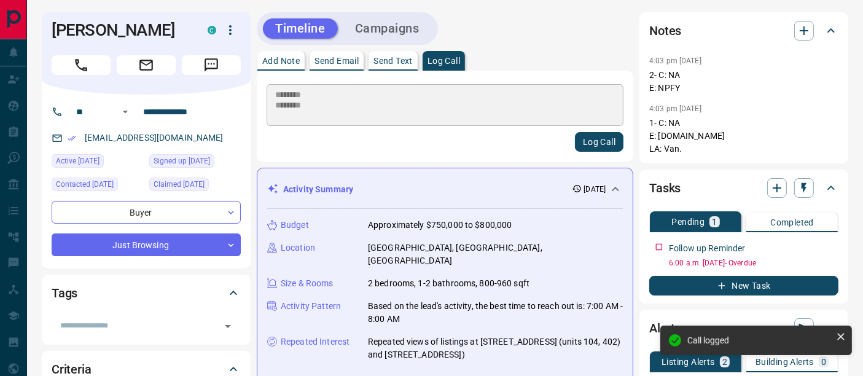  I want to click on p: Size & Rooms, so click(307, 283).